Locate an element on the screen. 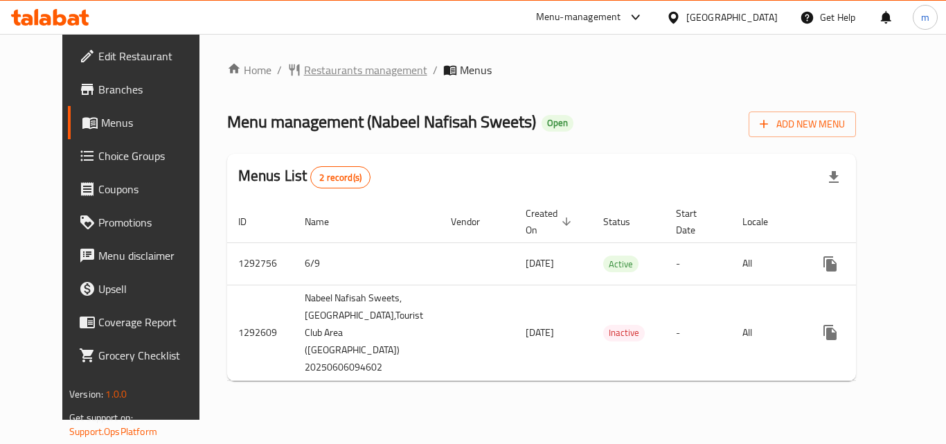 This screenshot has height=444, width=946. div: Export file is located at coordinates (834, 177).